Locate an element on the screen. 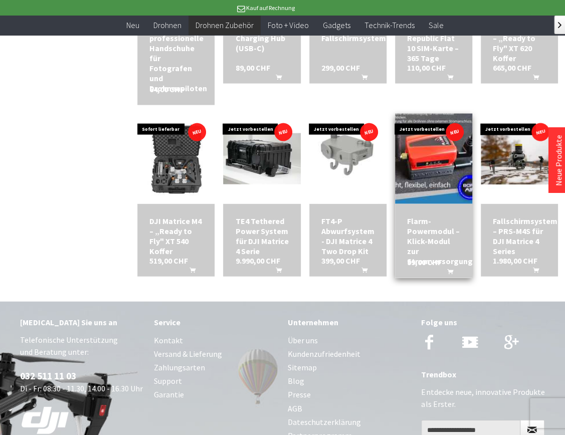  a: Drohnen is located at coordinates (167, 25).